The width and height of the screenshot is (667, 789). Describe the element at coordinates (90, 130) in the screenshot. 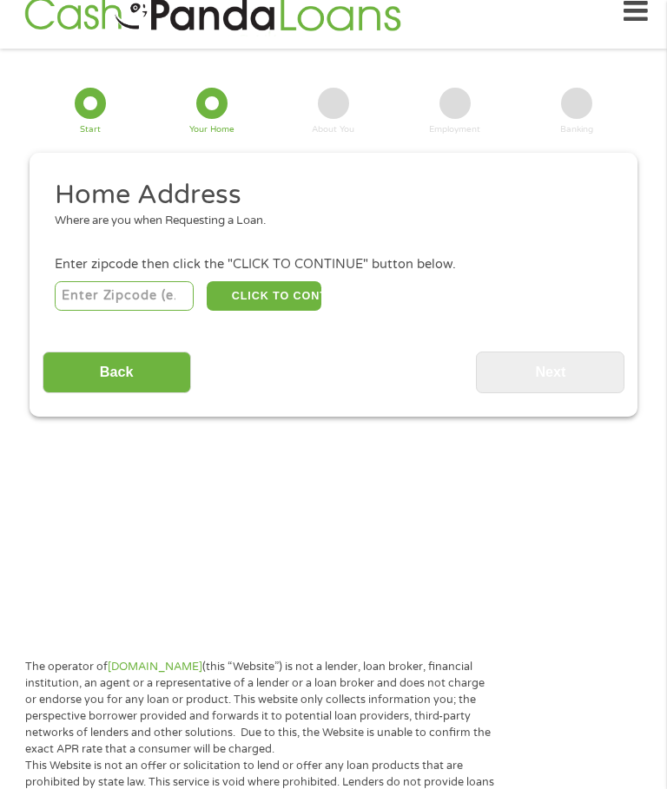

I see `div: Start` at that location.